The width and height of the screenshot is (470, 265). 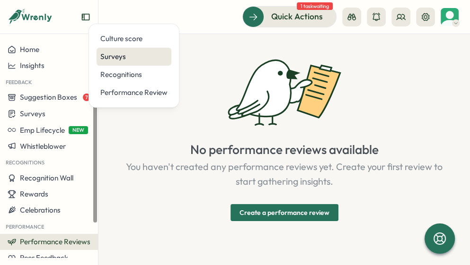 I want to click on span: Rewards, so click(x=34, y=194).